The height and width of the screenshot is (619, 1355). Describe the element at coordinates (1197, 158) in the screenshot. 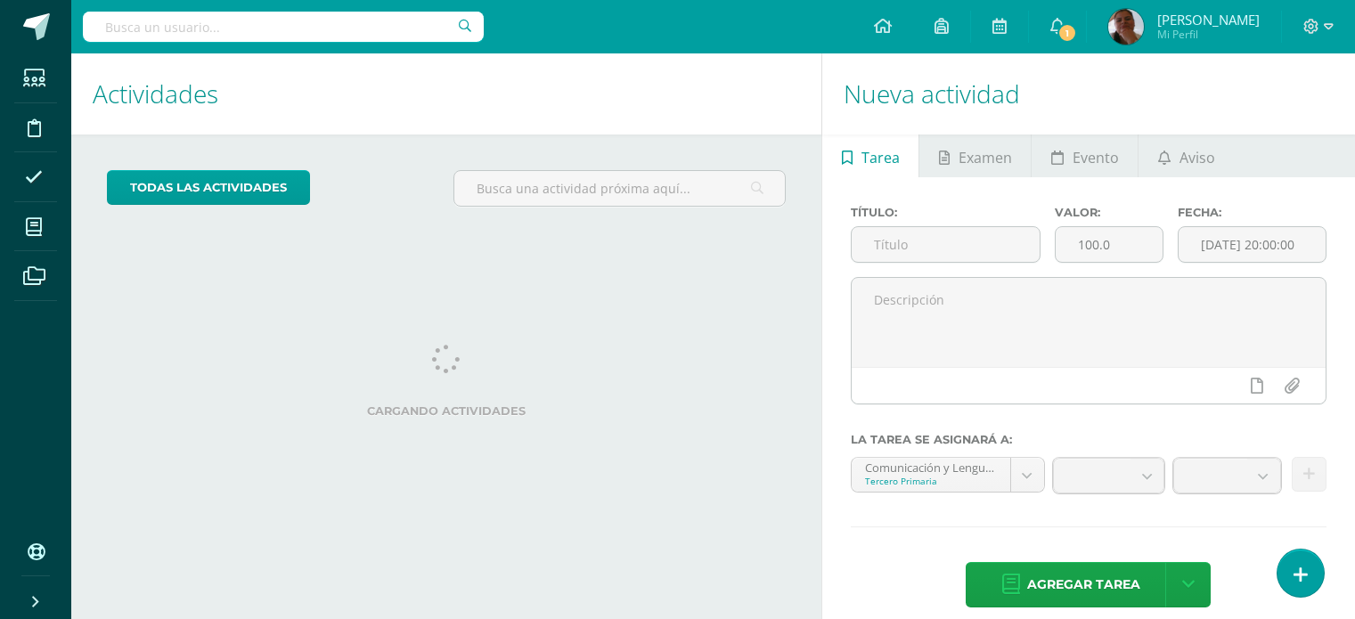

I see `span: Aviso` at that location.